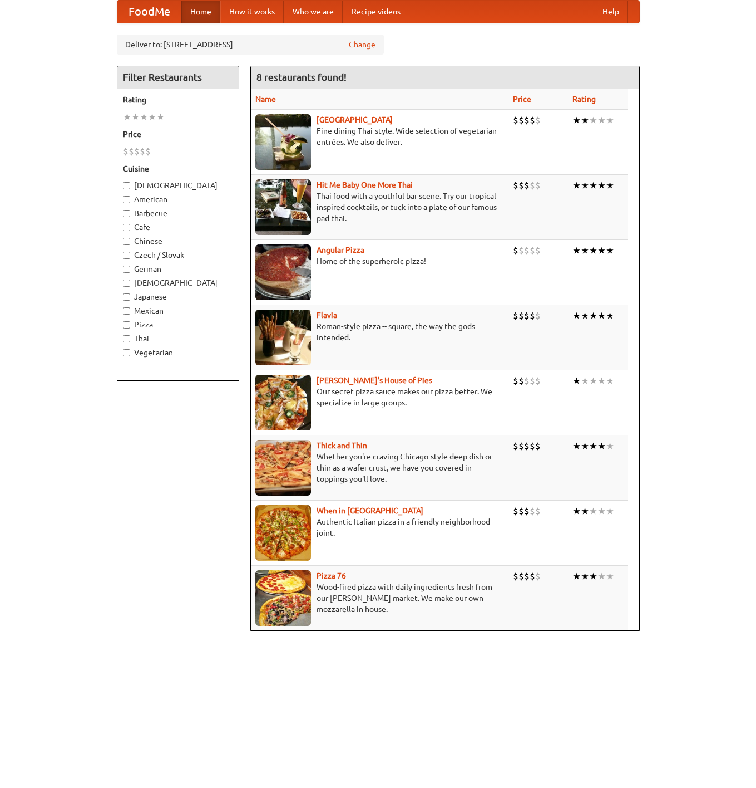  I want to click on a: FoodMe, so click(149, 12).